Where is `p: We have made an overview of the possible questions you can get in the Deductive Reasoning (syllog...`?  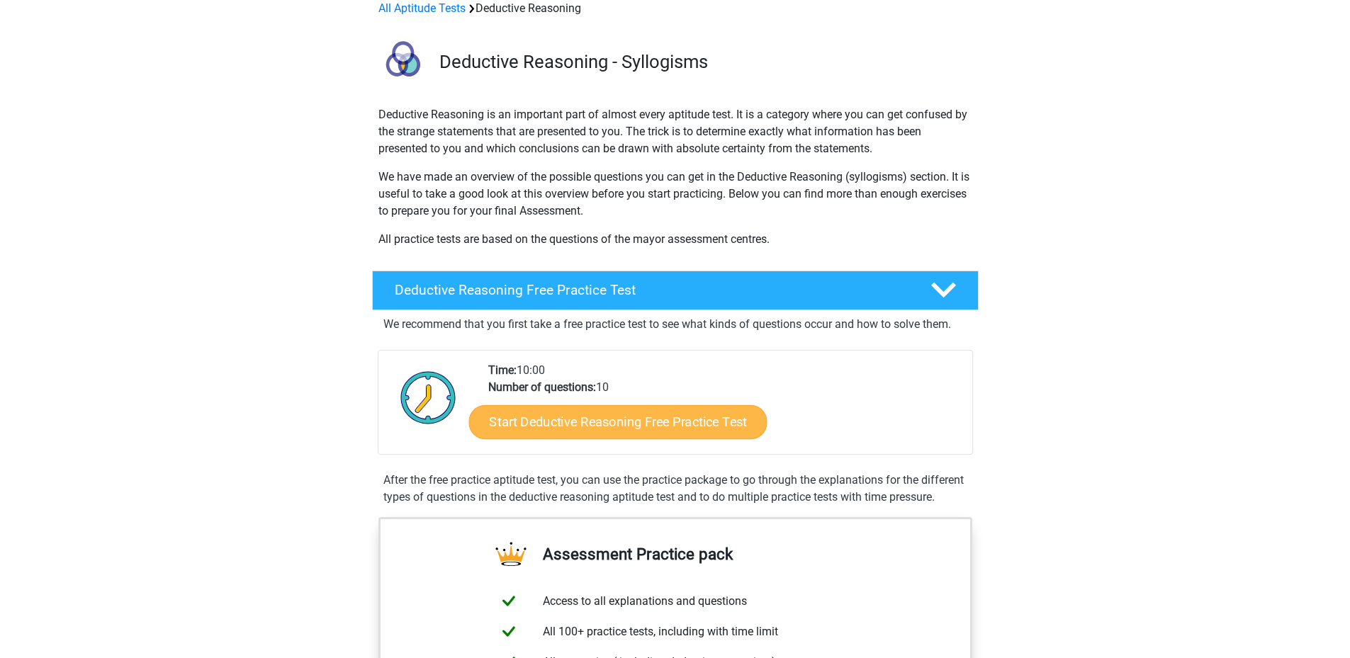 p: We have made an overview of the possible questions you can get in the Deductive Reasoning (syllog... is located at coordinates (675, 194).